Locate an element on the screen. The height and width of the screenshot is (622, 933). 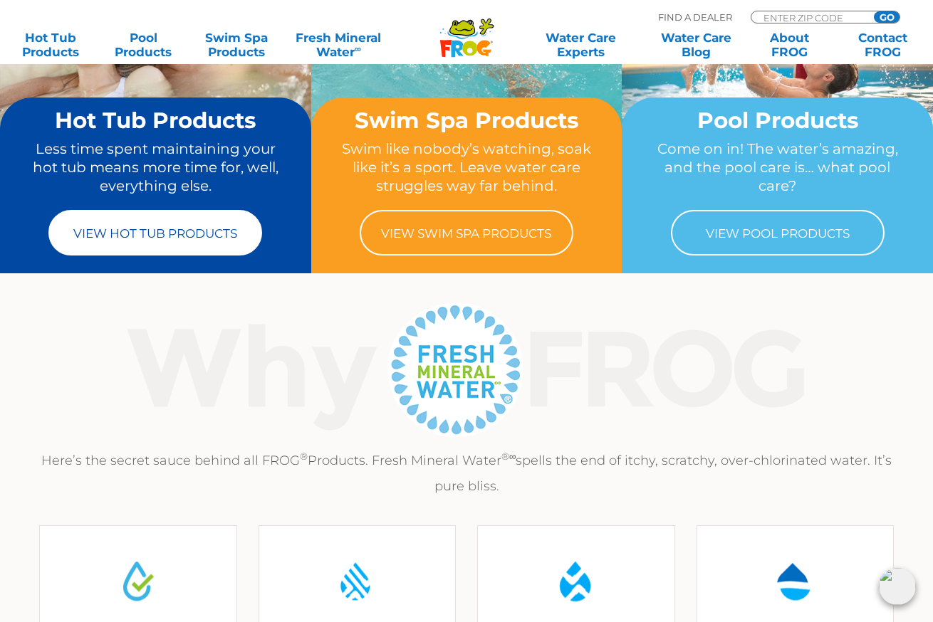
input: Zip Code Form is located at coordinates (809, 17).